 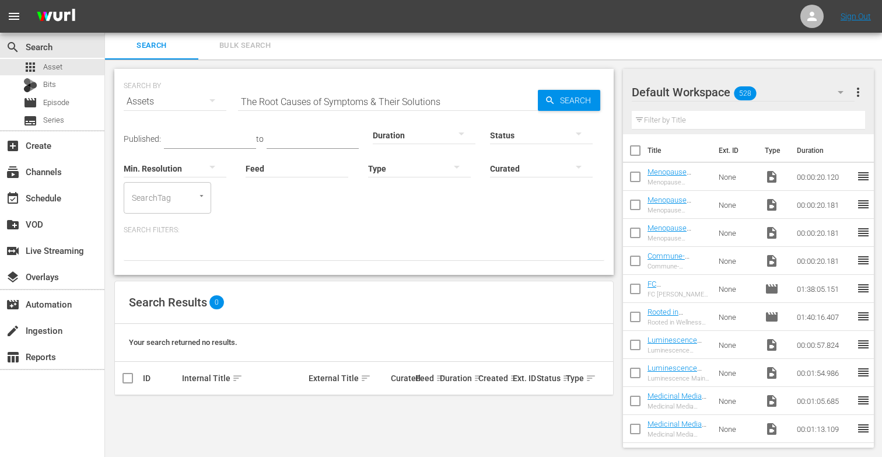 I want to click on span: to, so click(x=260, y=139).